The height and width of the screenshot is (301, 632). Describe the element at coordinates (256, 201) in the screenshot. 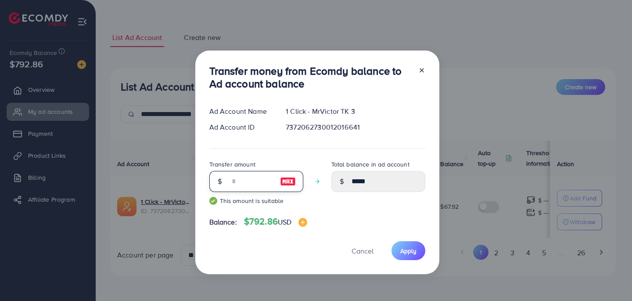

I see `small: This amount is suitable` at that location.